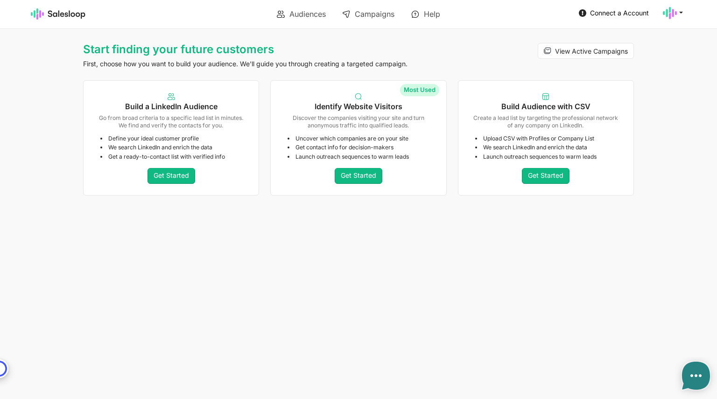 The width and height of the screenshot is (717, 399). What do you see at coordinates (58, 14) in the screenshot?
I see `img: Salesloop` at bounding box center [58, 14].